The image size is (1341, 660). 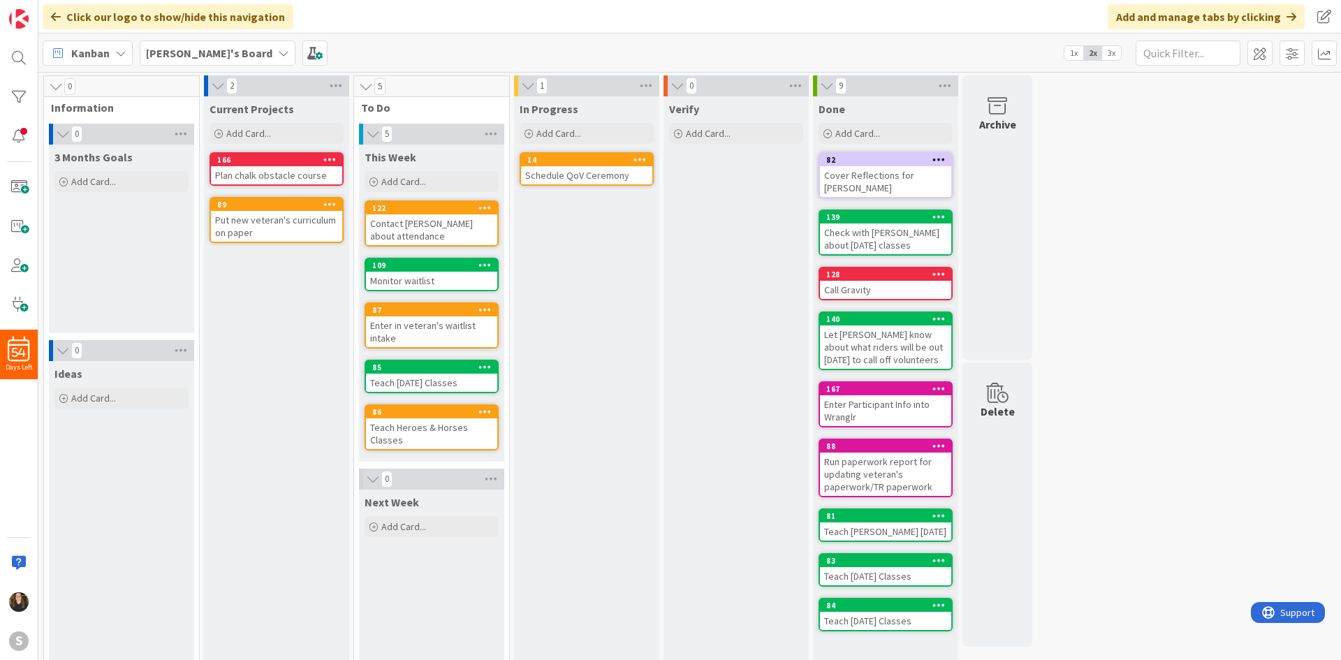 I want to click on span: Current Projects, so click(x=251, y=109).